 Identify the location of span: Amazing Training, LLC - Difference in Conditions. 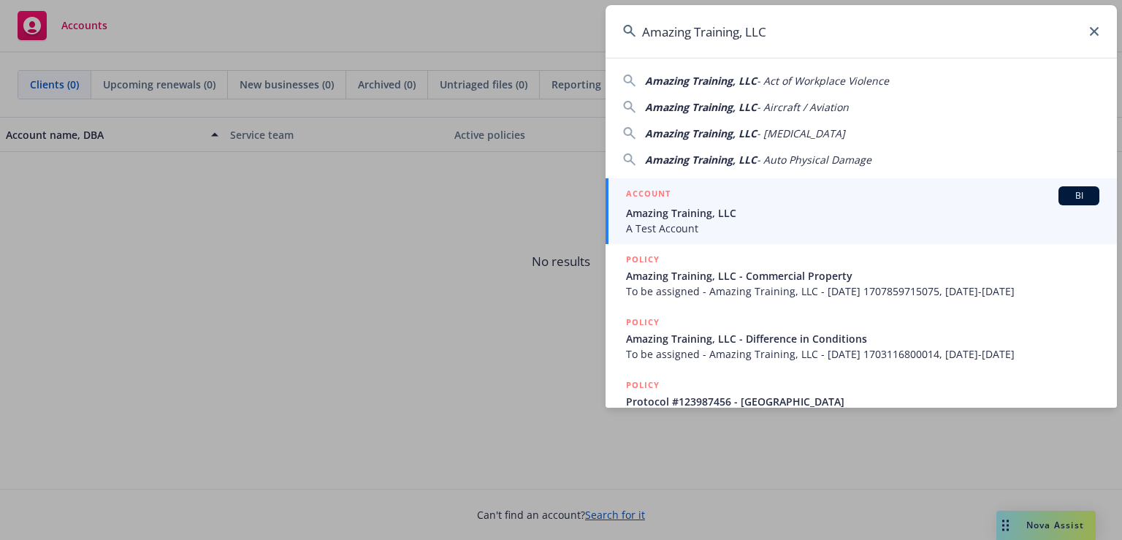
(863, 338).